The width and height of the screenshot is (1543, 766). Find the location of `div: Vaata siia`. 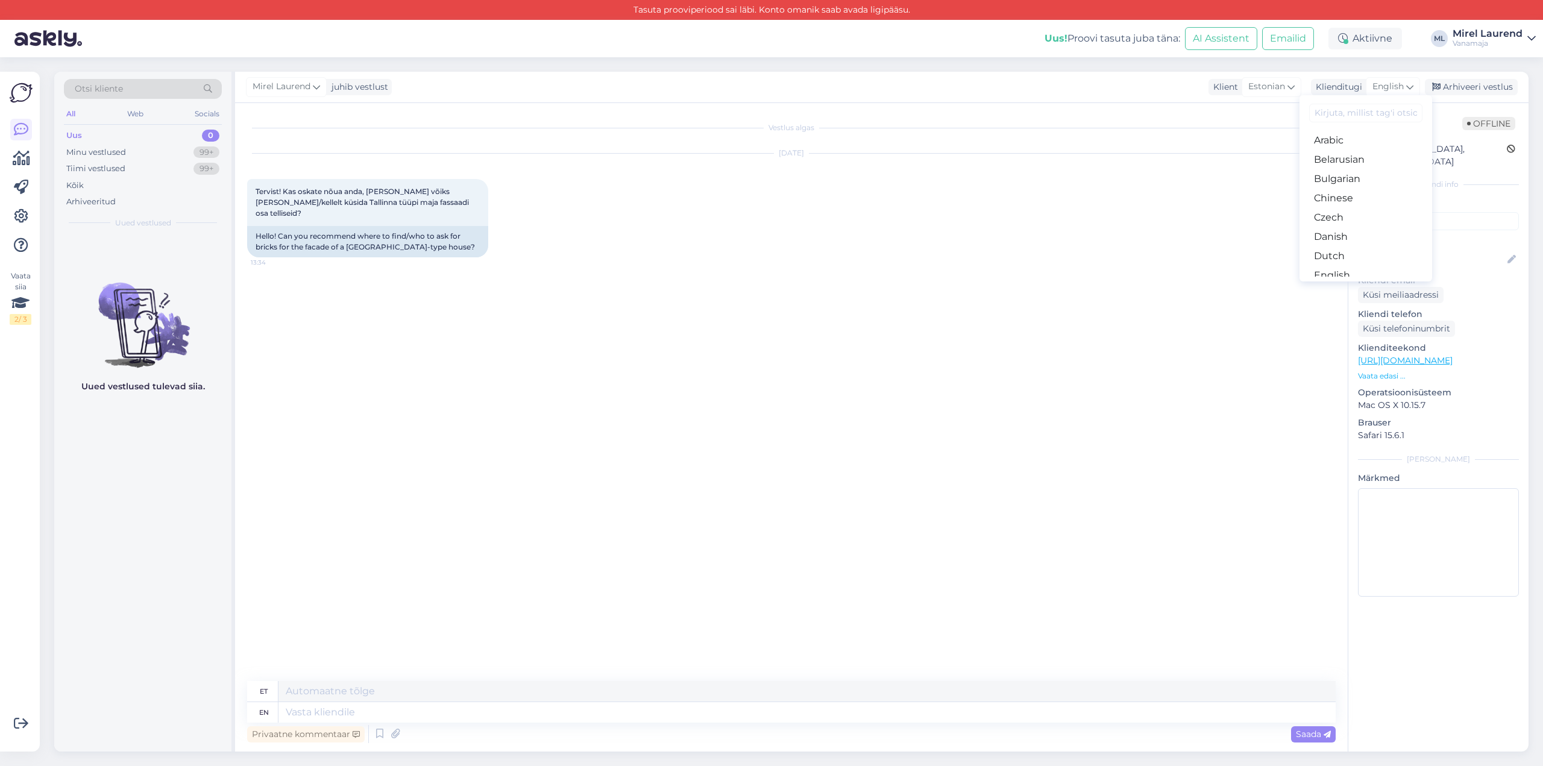

div: Vaata siia is located at coordinates (20, 298).